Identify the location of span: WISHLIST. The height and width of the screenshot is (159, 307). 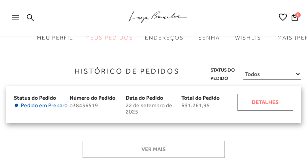
(250, 38).